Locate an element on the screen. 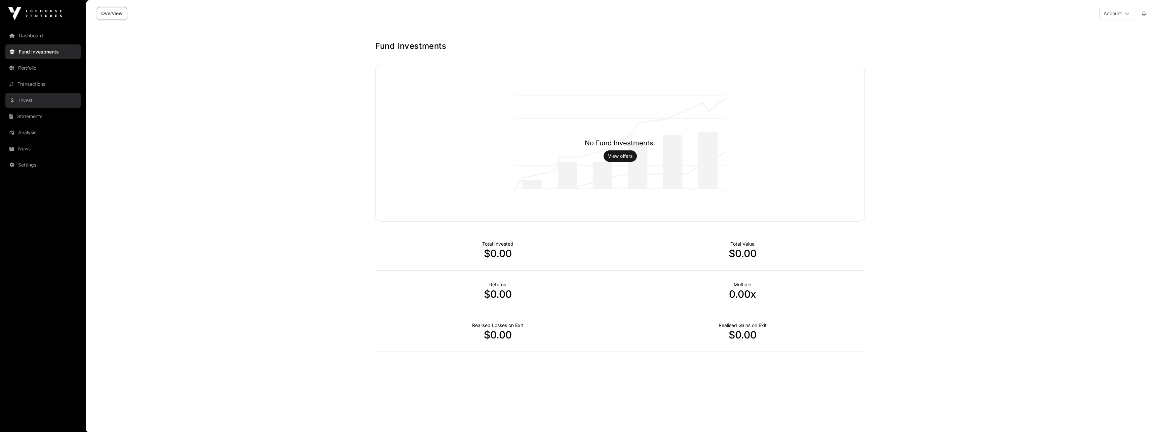  p: Realised Gains on Exit is located at coordinates (743, 325).